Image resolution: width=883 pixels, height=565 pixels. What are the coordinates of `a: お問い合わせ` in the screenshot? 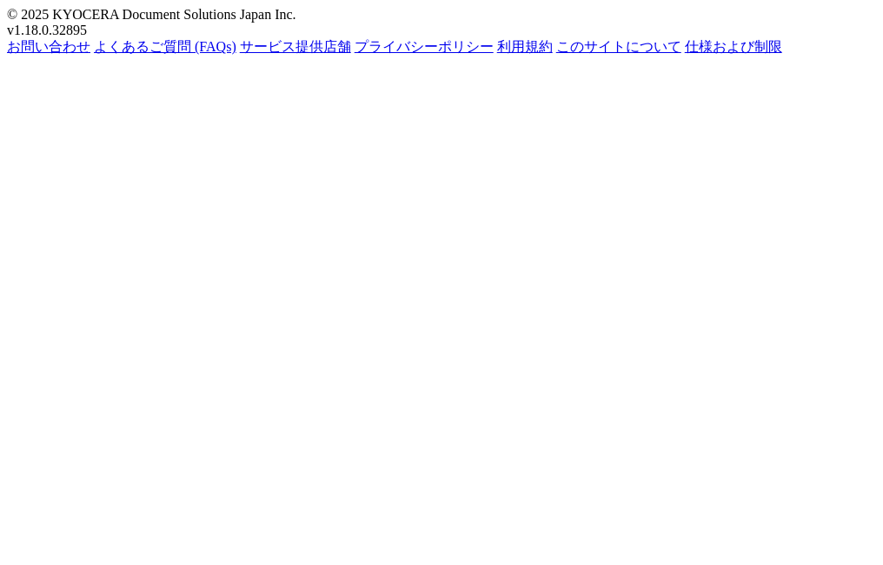 It's located at (49, 46).